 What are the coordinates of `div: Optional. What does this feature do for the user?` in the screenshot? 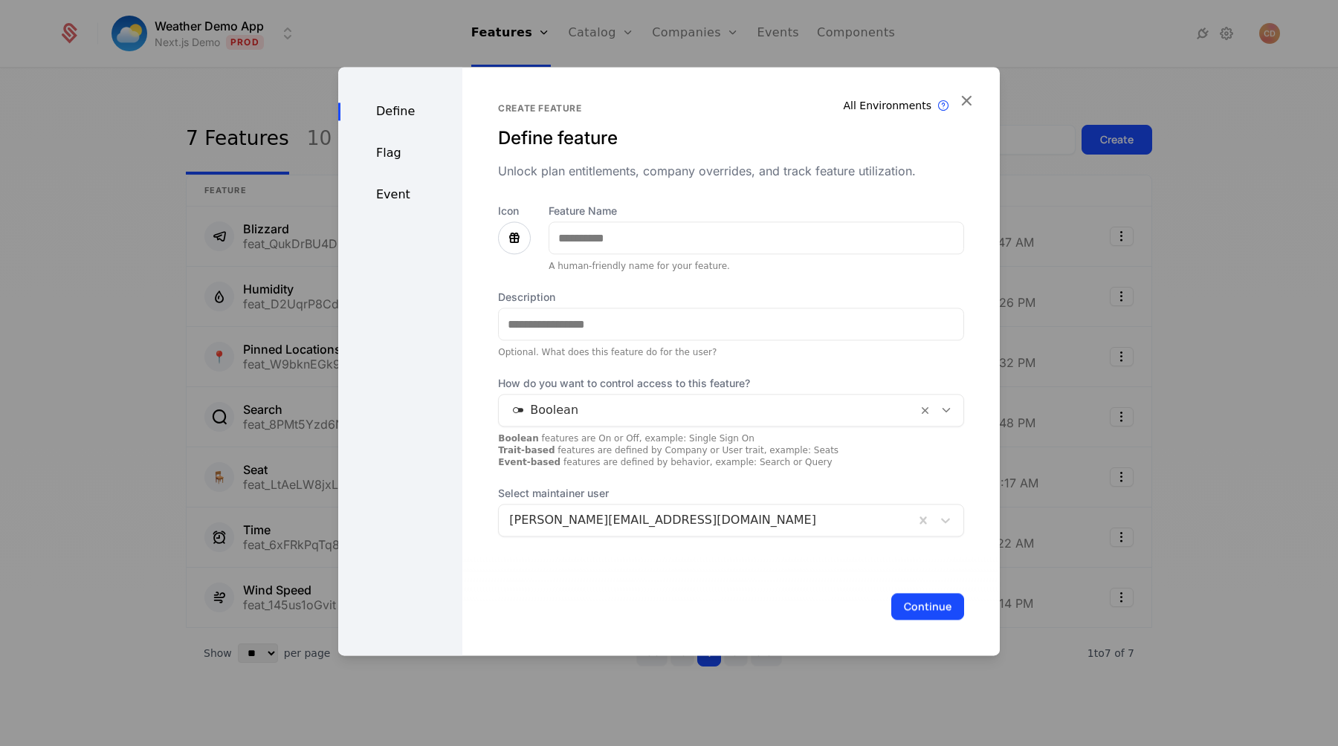 It's located at (731, 352).